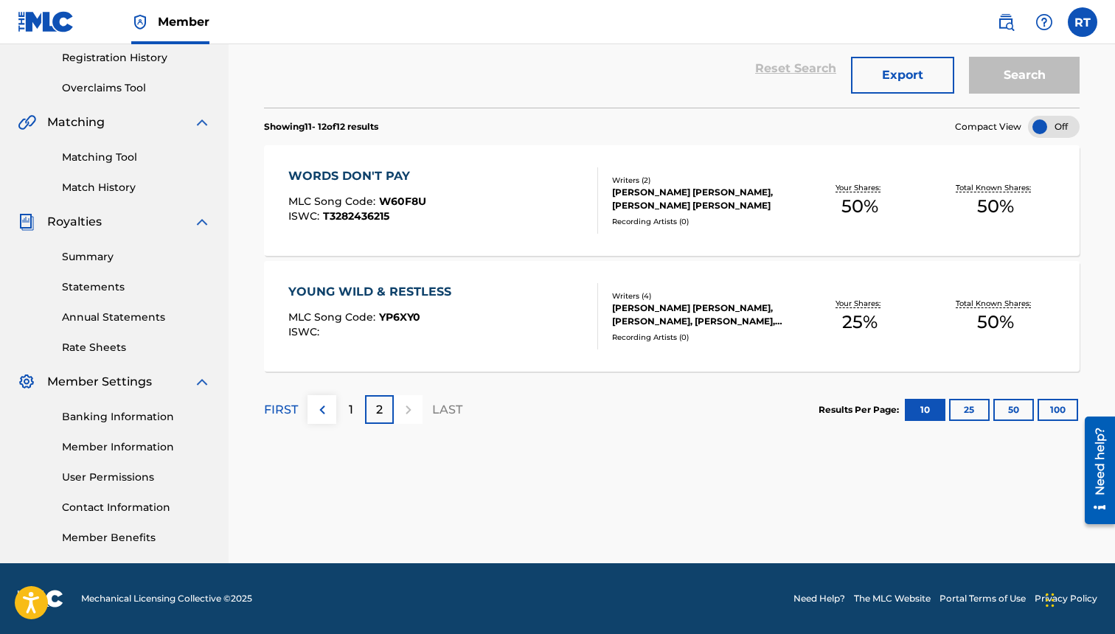  I want to click on button: Export, so click(903, 75).